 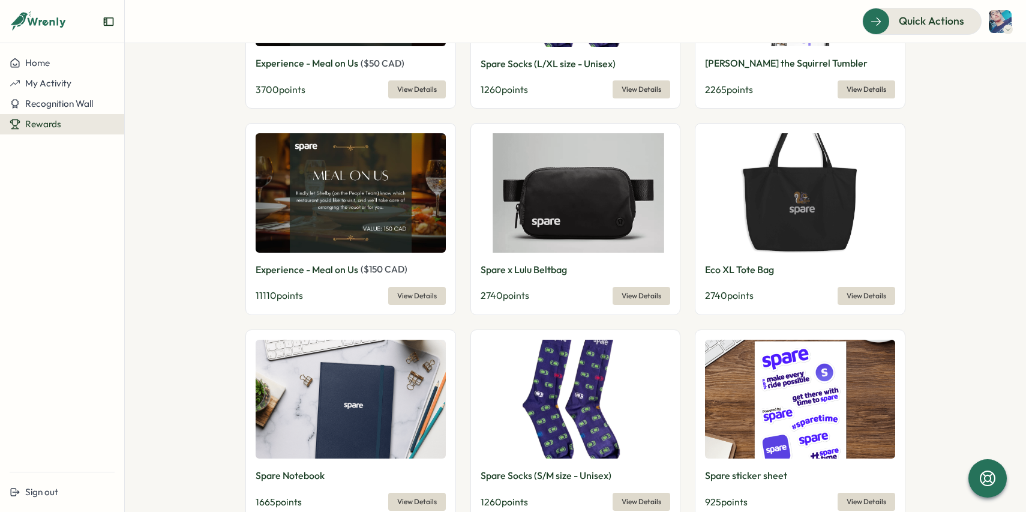 I want to click on img: Spare sticker sheet, so click(x=800, y=399).